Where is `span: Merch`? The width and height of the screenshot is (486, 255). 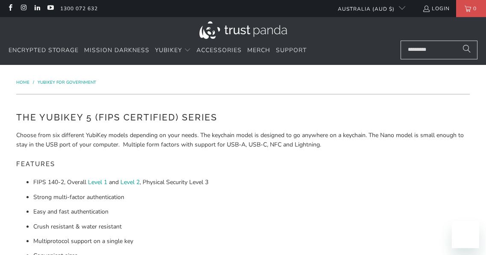 span: Merch is located at coordinates (259, 50).